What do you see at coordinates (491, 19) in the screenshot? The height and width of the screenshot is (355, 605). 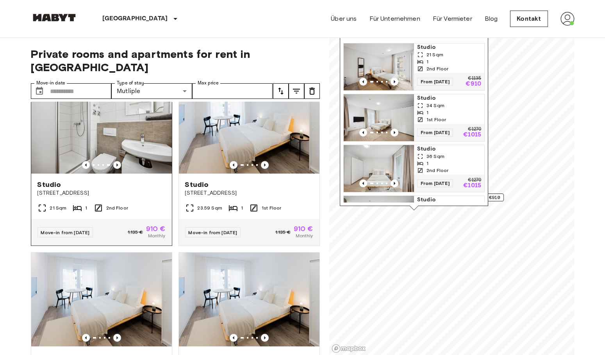 I see `a: Blog` at bounding box center [491, 19].